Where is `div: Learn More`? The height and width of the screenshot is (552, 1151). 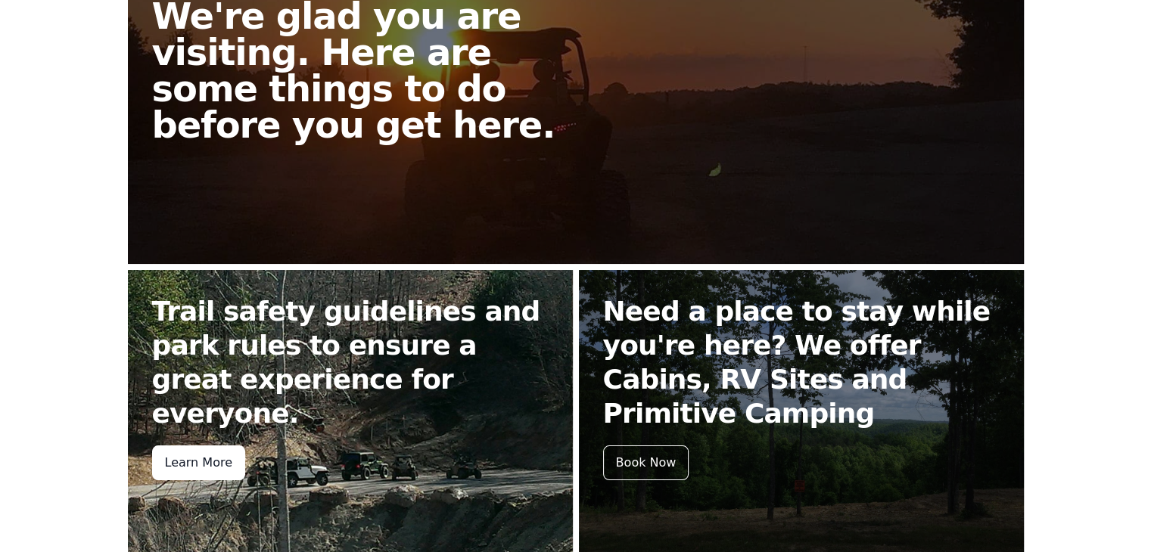 div: Learn More is located at coordinates (198, 463).